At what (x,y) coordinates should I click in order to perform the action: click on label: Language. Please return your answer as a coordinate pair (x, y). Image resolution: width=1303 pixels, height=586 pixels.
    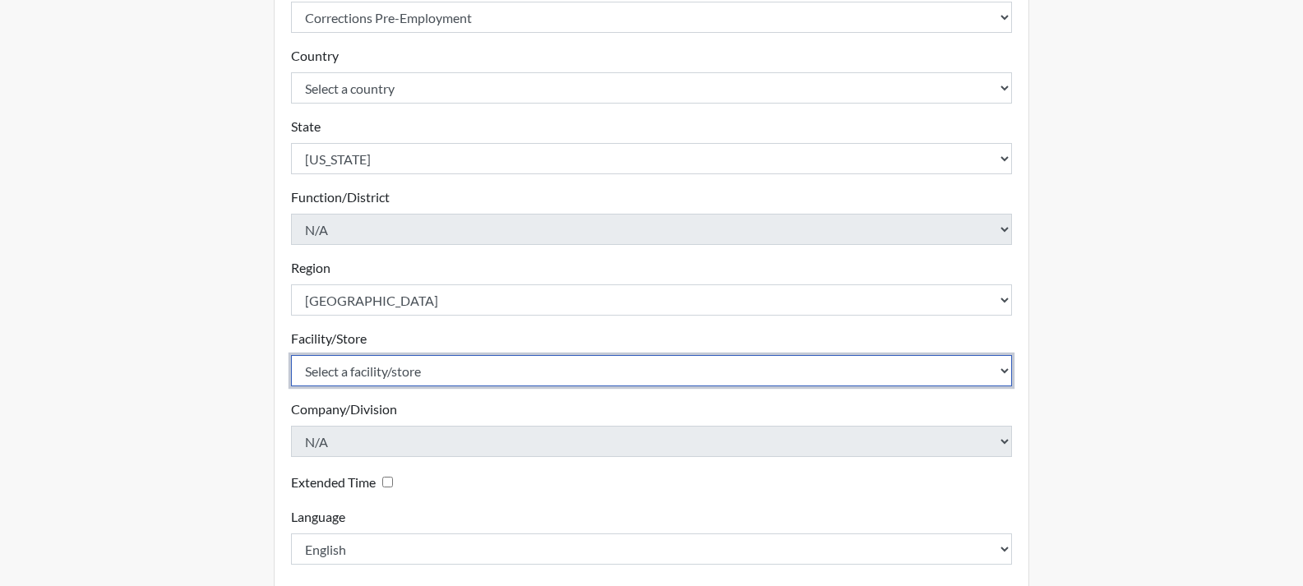
    Looking at the image, I should click on (318, 517).